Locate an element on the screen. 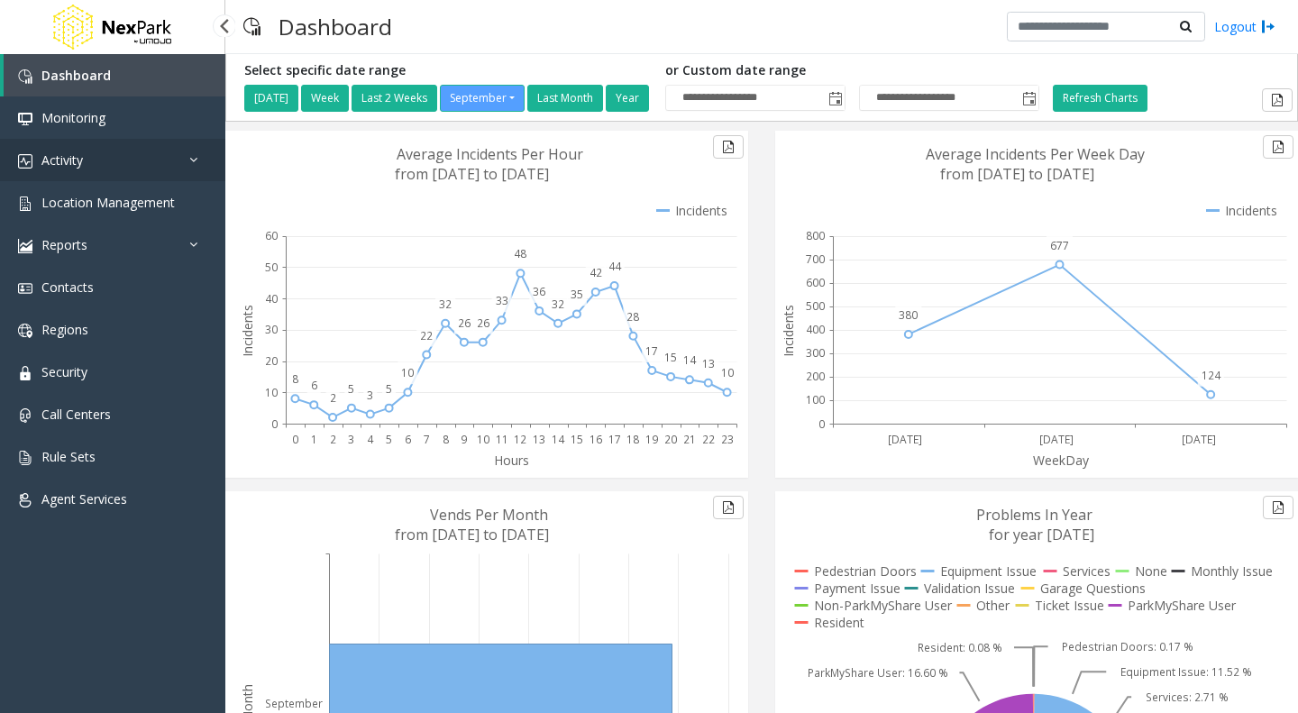  text: 677 is located at coordinates (1059, 245).